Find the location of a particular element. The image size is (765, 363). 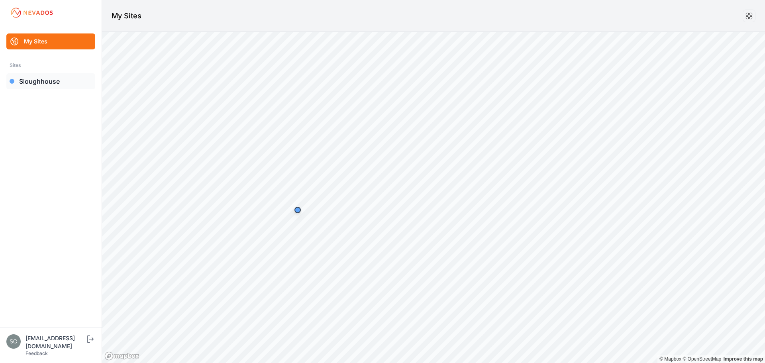

h1: My Sites is located at coordinates (126, 16).